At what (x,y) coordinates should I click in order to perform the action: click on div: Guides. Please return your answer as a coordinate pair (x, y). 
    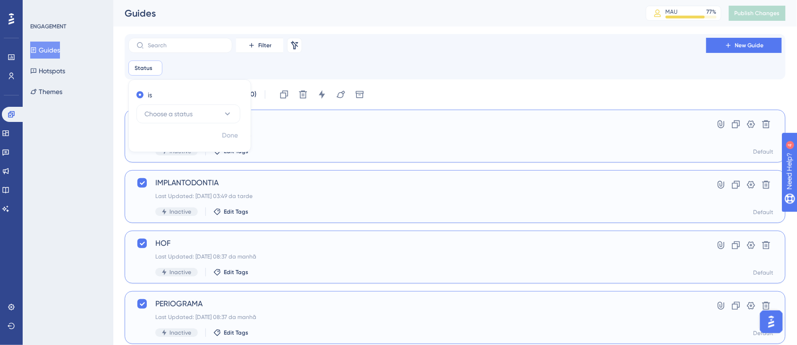
    Looking at the image, I should click on (374, 13).